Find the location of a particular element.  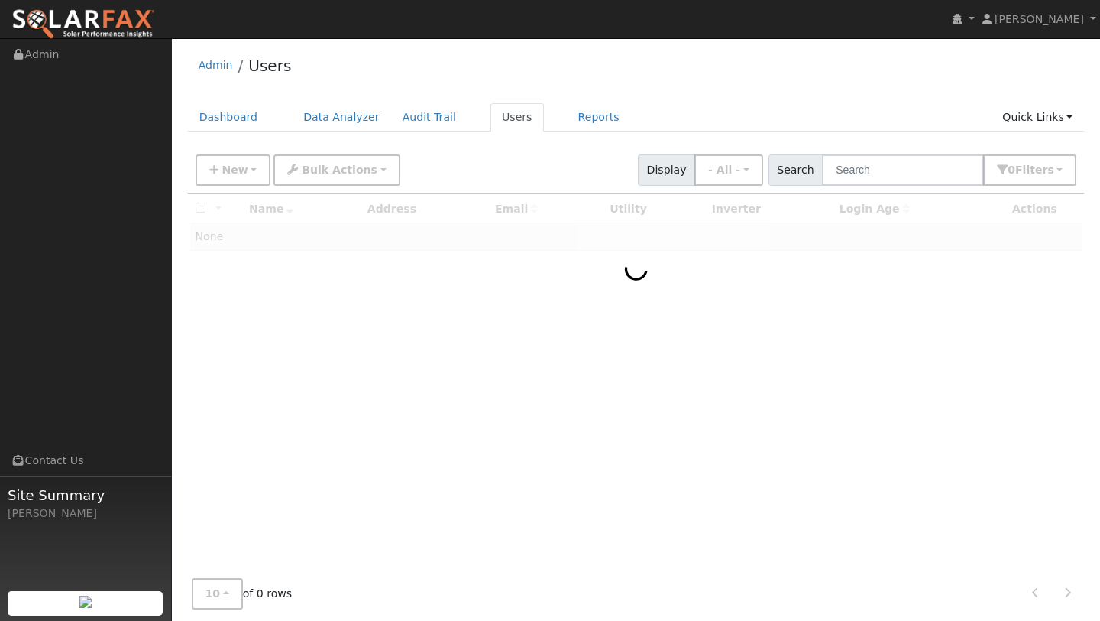

button: 0Filters is located at coordinates (1030, 170).